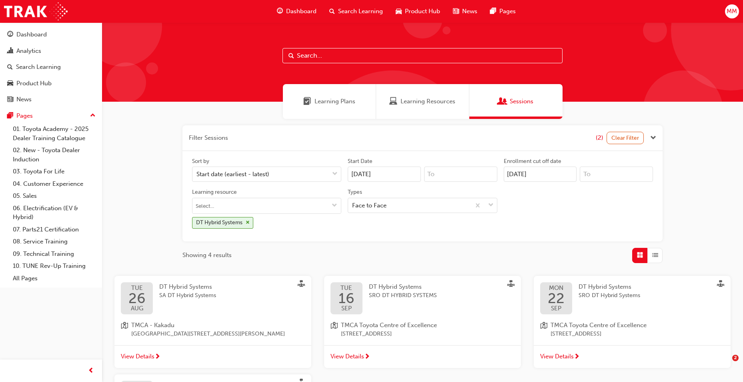 The height and width of the screenshot is (382, 743). I want to click on div: DT Hybrid Systems, so click(219, 223).